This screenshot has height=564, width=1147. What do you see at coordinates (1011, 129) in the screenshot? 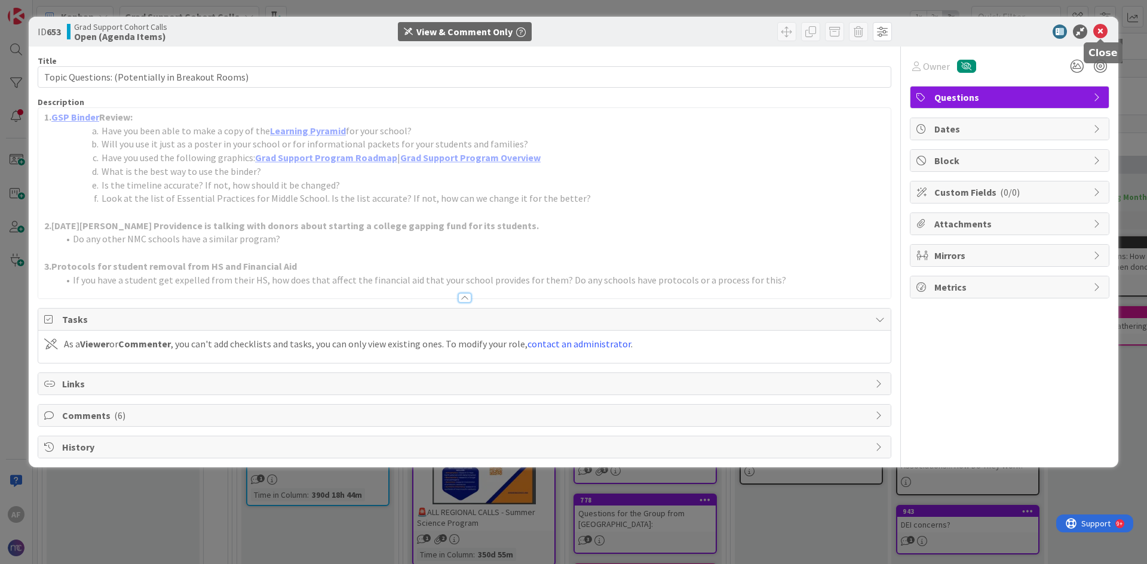
I see `span: Dates` at bounding box center [1011, 129].